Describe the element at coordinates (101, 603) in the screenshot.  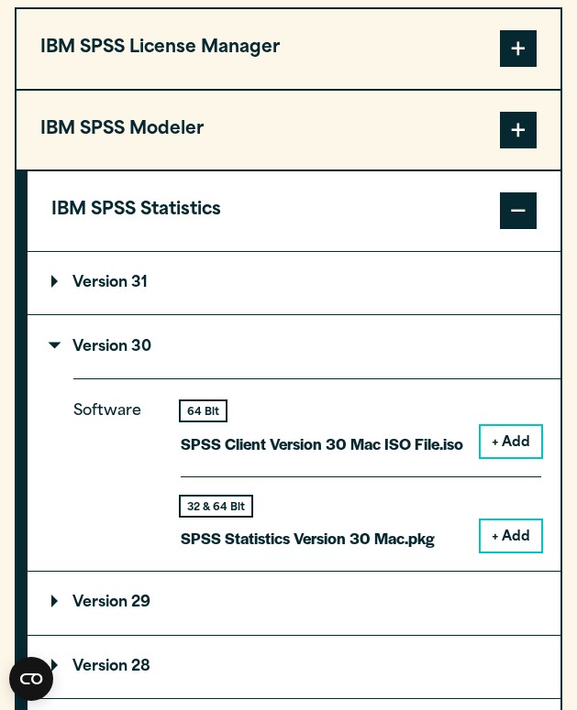
I see `p: Version 29` at that location.